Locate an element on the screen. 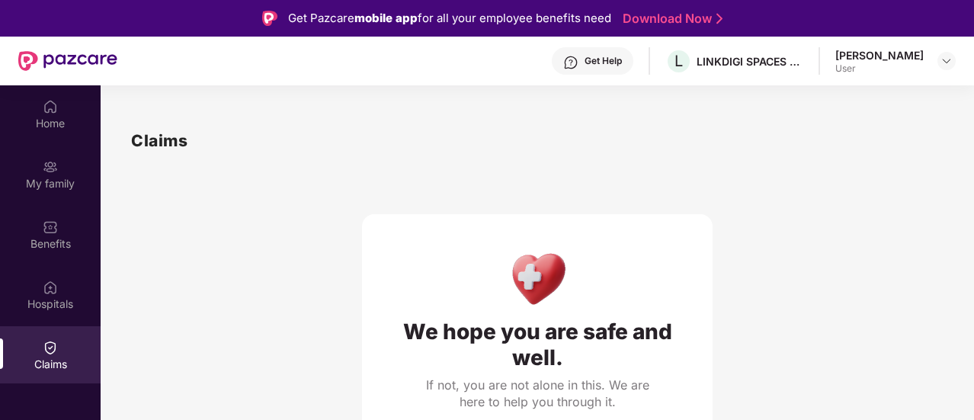  img: New Pazcare Logo is located at coordinates (68, 61).